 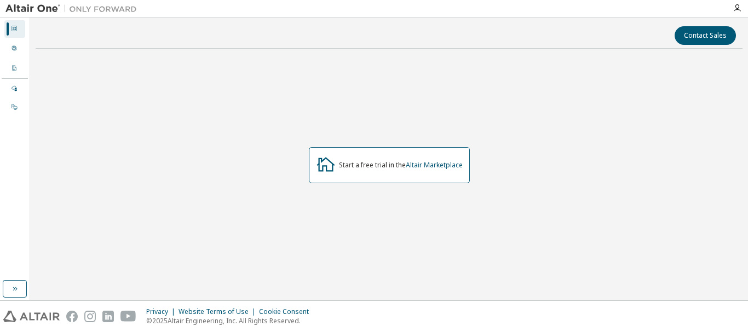 I want to click on div: Managed, so click(x=15, y=89).